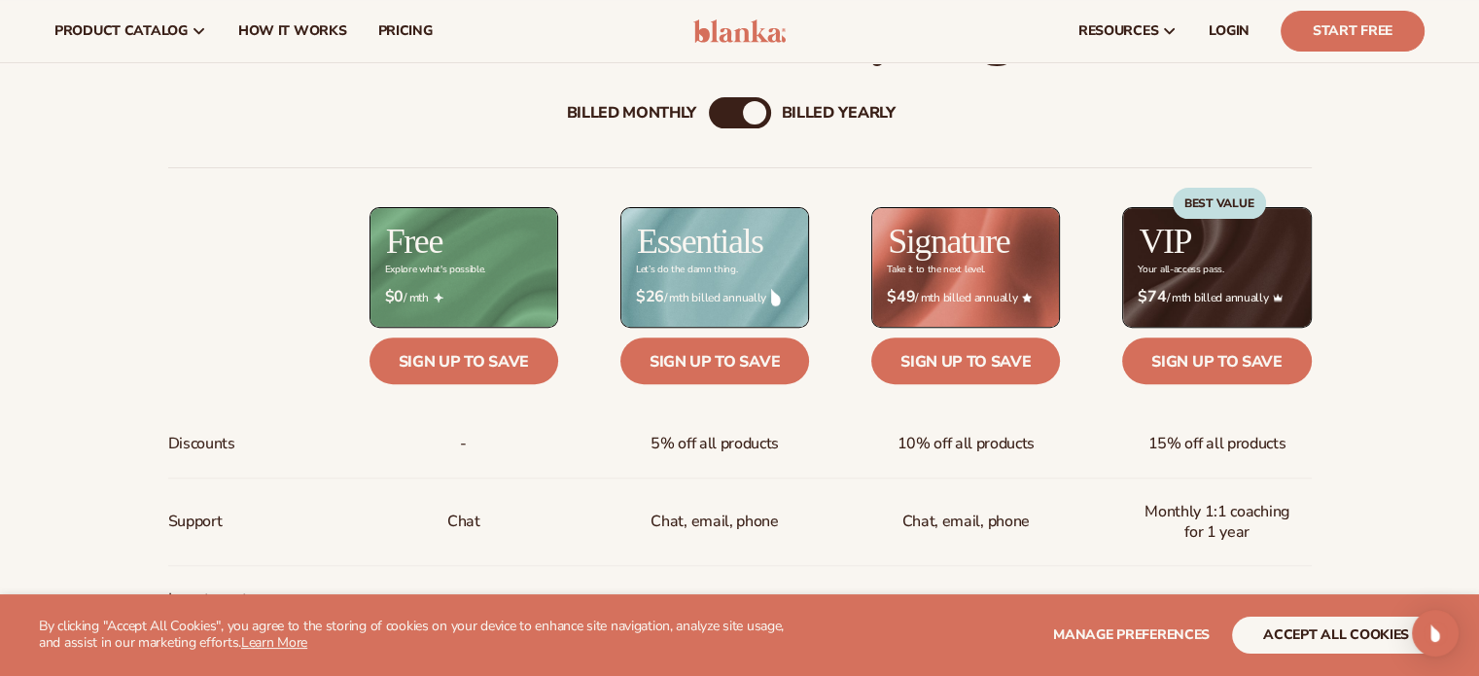  What do you see at coordinates (700, 241) in the screenshot?
I see `h2: Essentials` at bounding box center [700, 241].